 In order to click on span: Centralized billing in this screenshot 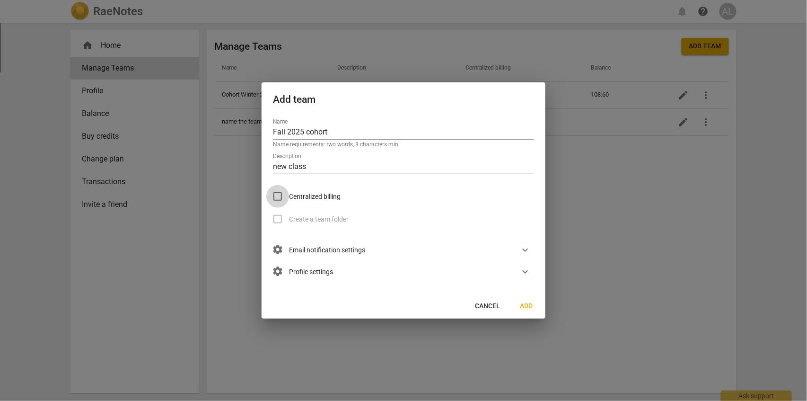, I will do `click(315, 196)`.